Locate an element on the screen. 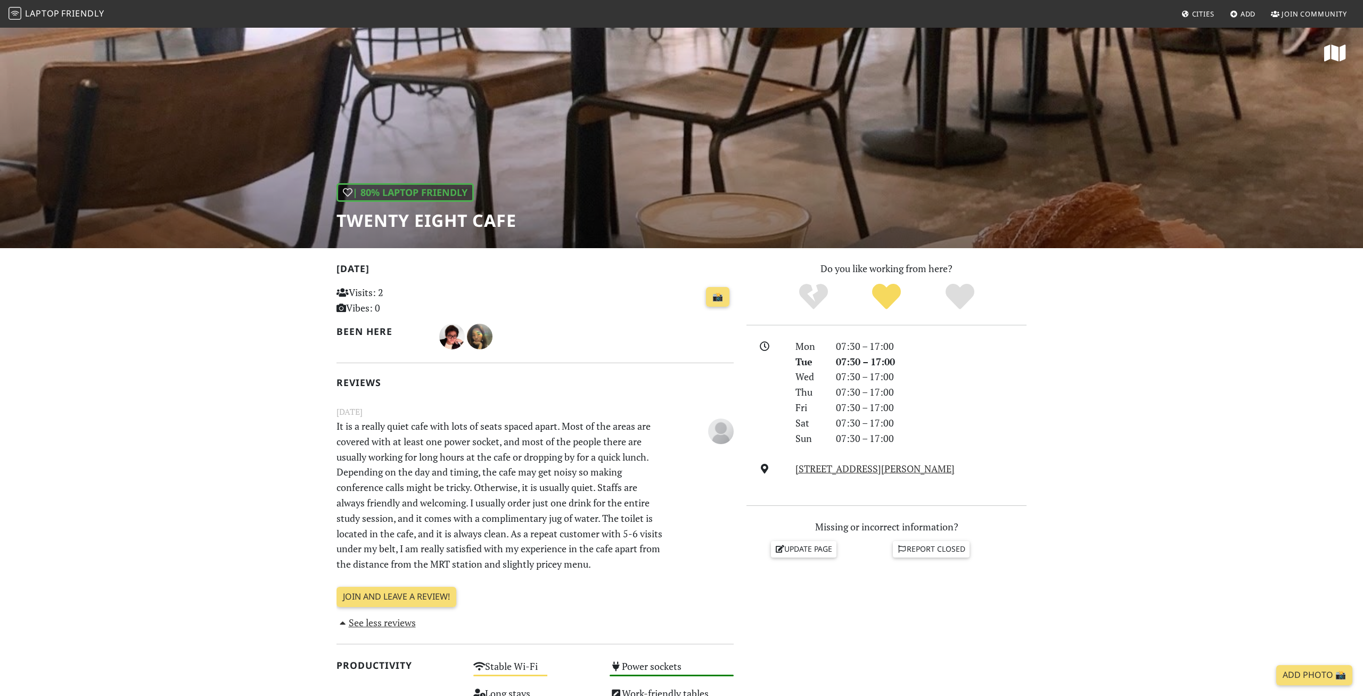 The image size is (1363, 696). img: LaptopFriendly is located at coordinates (15, 13).